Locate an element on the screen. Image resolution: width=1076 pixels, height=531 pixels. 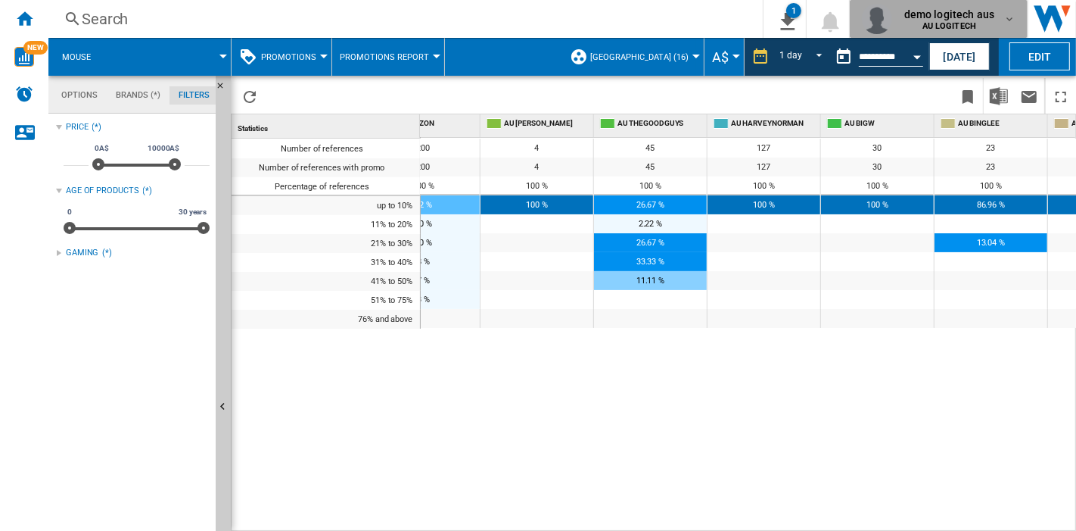
button: Bookmark this report is located at coordinates (968, 95).